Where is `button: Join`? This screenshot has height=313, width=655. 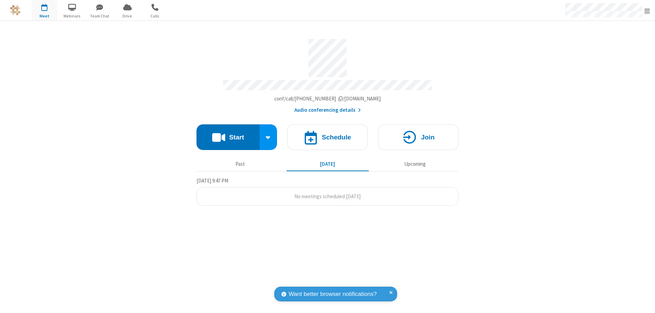
button: Join is located at coordinates (418, 137).